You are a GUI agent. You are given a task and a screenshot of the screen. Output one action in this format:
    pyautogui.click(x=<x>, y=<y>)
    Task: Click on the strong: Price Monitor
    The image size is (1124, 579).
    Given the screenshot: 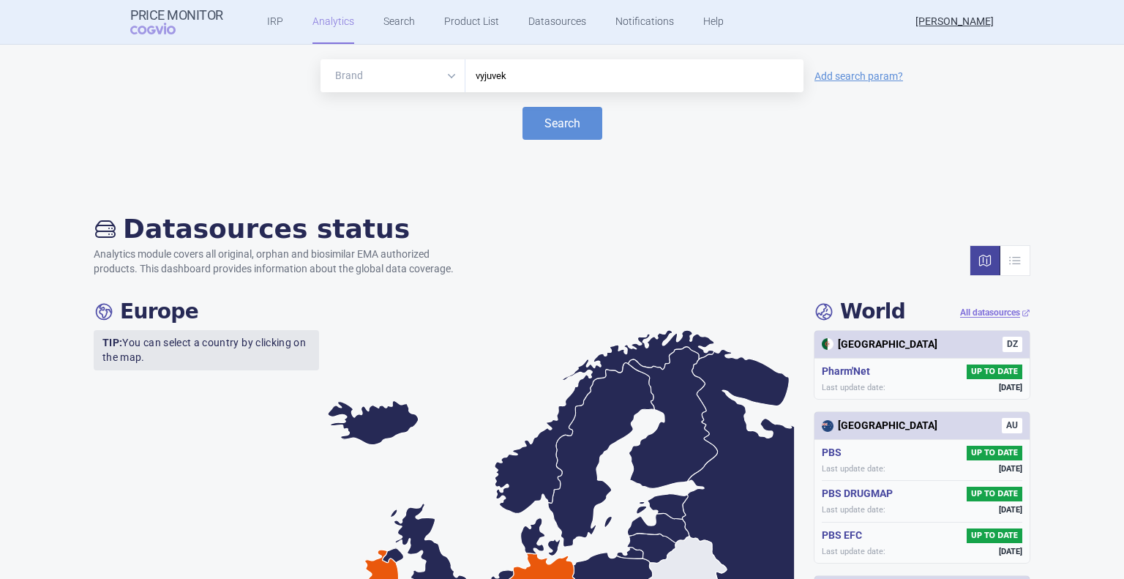 What is the action you would take?
    pyautogui.click(x=176, y=15)
    